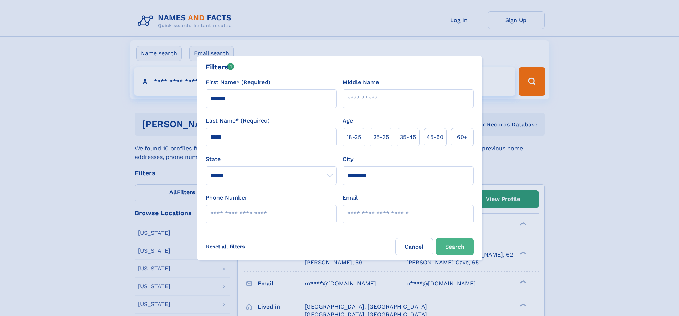 The image size is (679, 316). I want to click on span: 35‑45, so click(408, 137).